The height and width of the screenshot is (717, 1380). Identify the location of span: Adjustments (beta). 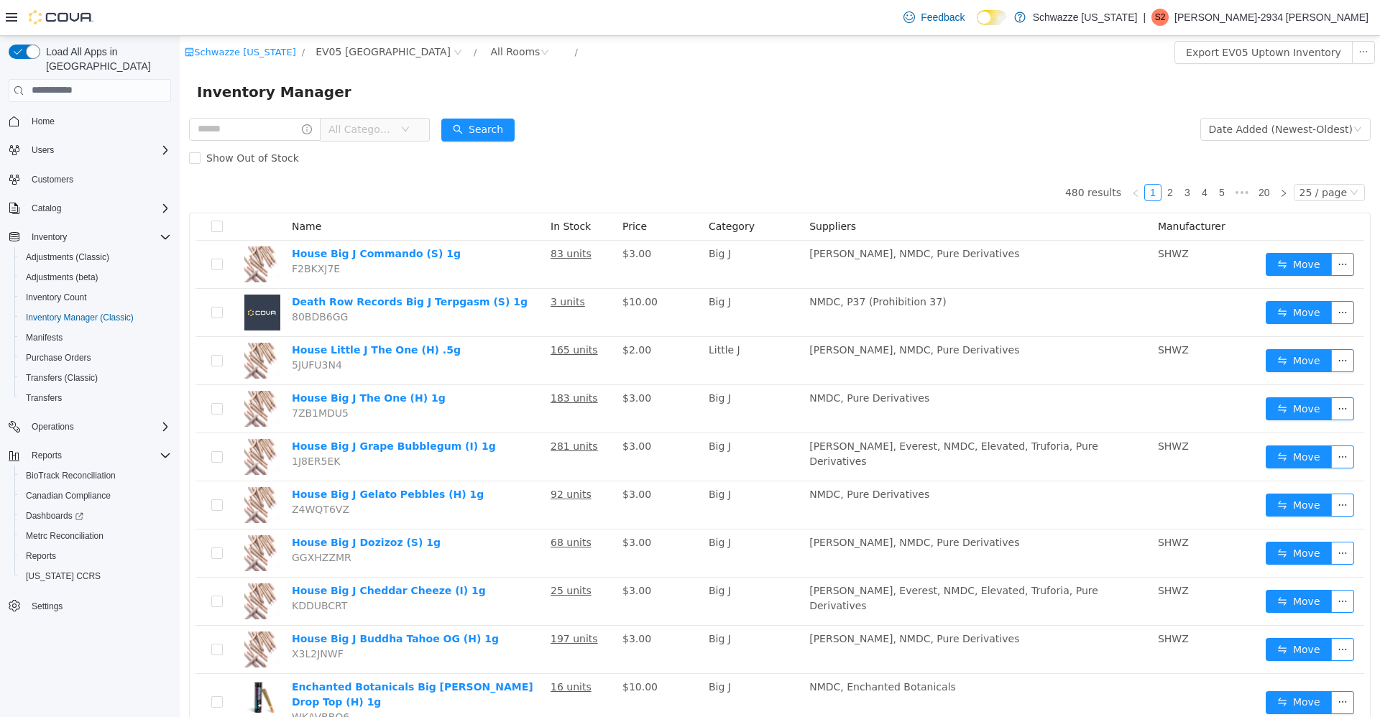
(62, 277).